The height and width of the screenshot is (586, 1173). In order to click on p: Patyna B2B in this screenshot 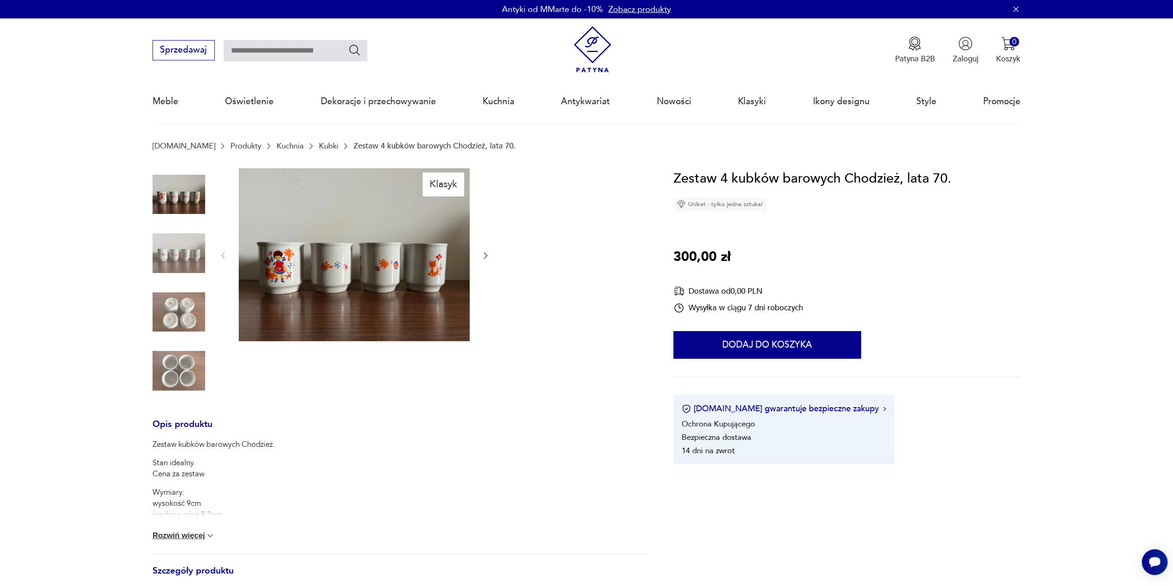, I will do `click(914, 59)`.